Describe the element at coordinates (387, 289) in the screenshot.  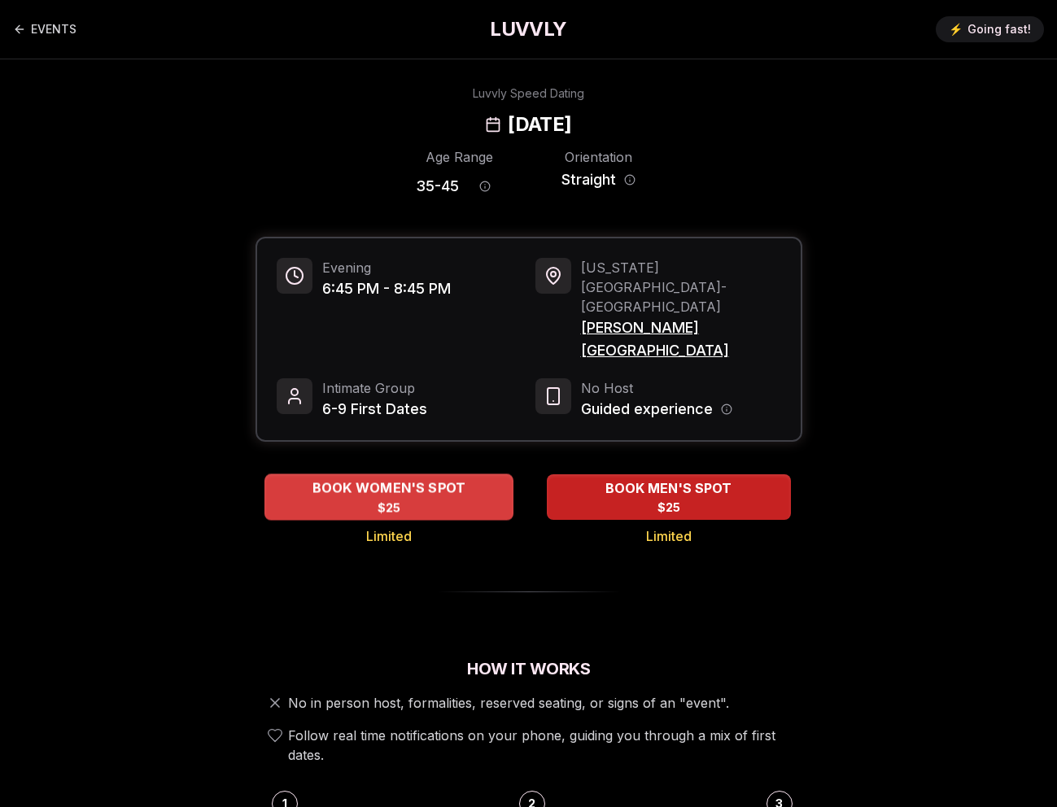
I see `span: 6:45 PM - 8:45 PM` at that location.